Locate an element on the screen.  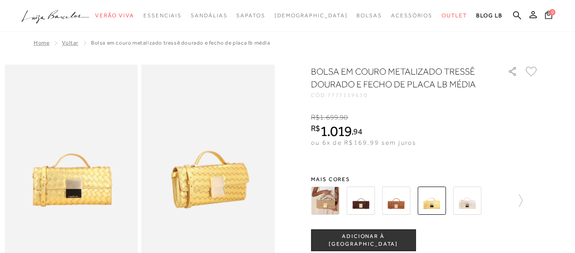
span: 1.019 is located at coordinates (336, 131).